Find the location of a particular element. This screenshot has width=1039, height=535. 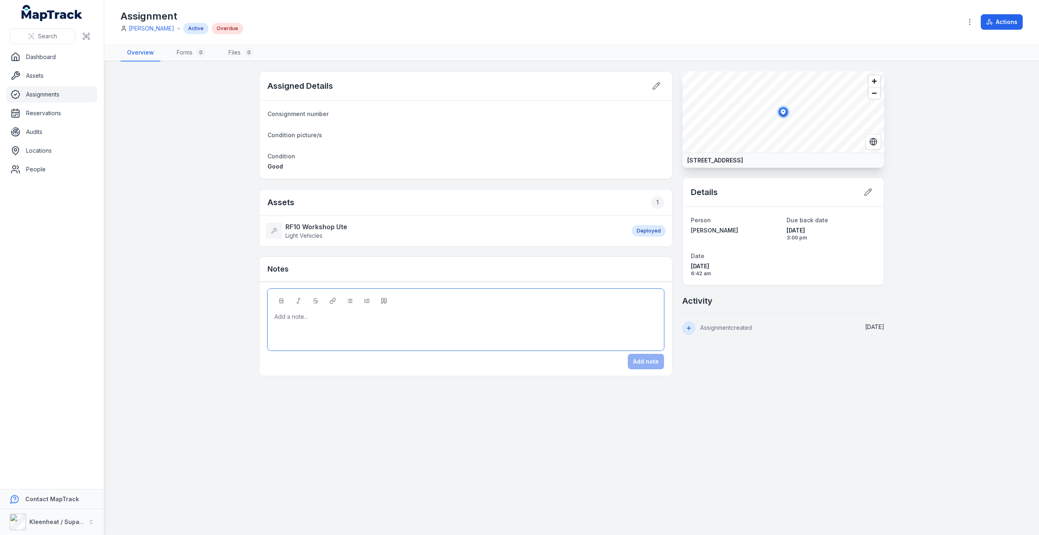

span: Condition is located at coordinates (281, 156).